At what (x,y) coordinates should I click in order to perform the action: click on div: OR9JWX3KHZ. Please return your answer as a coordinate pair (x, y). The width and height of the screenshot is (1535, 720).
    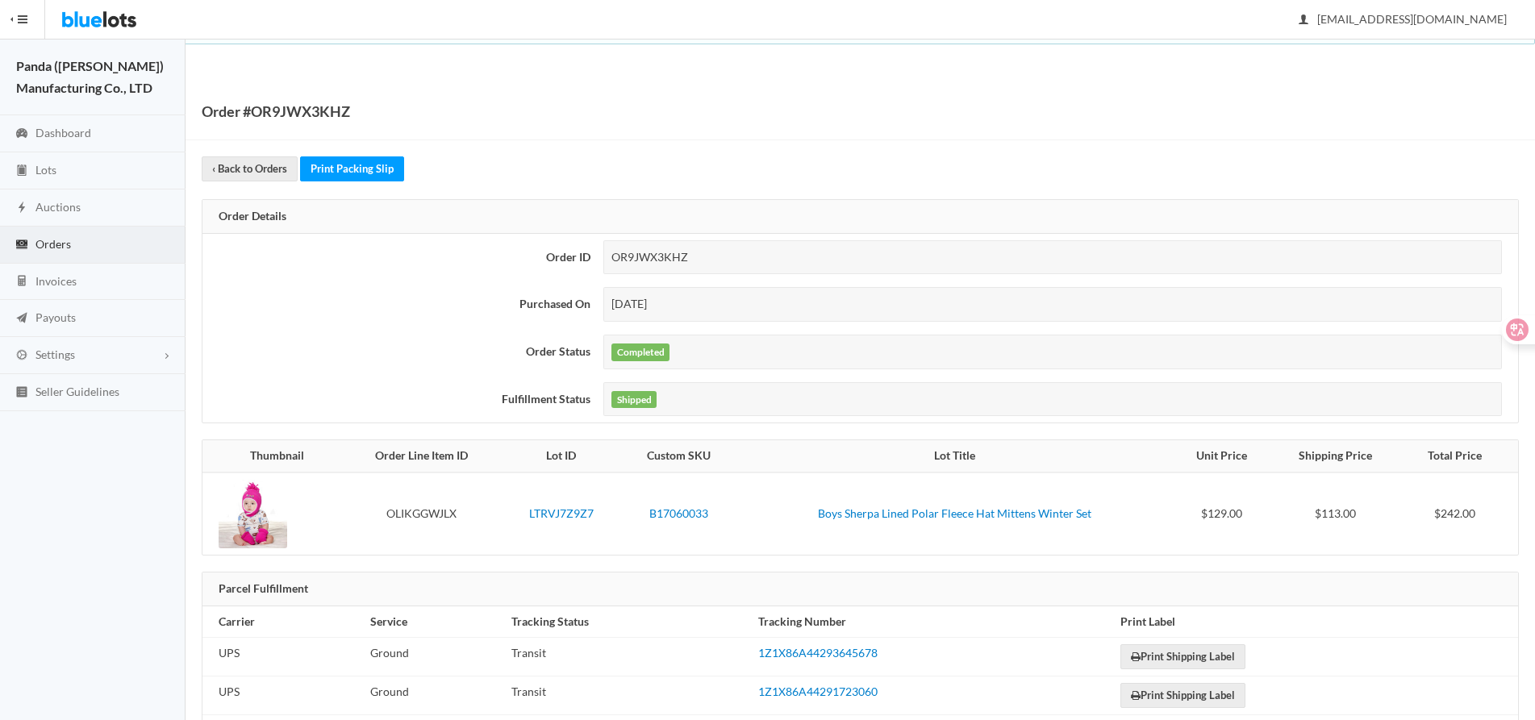
    Looking at the image, I should click on (1052, 257).